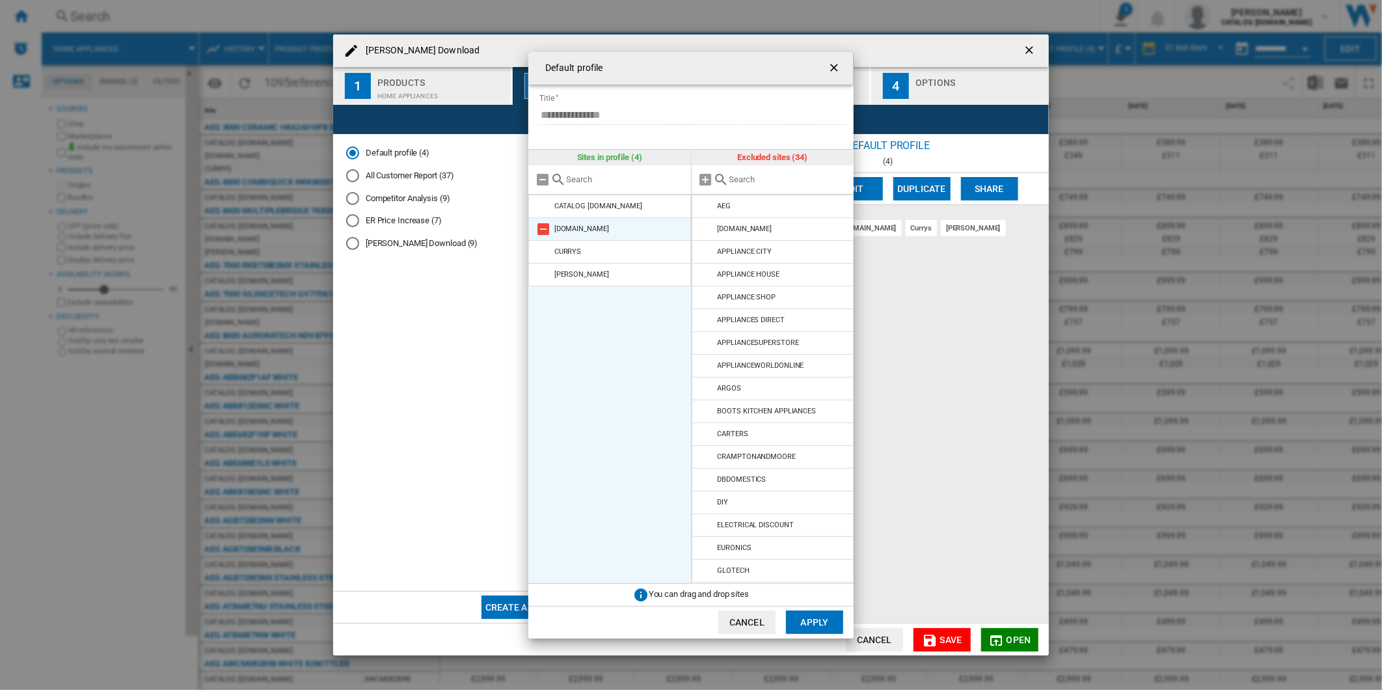 The width and height of the screenshot is (1382, 690). What do you see at coordinates (749, 274) in the screenshot?
I see `div: APPLIANCE HOUSE` at bounding box center [749, 274].